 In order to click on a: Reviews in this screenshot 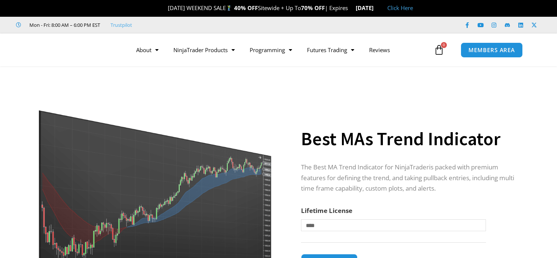, I will do `click(380, 50)`.